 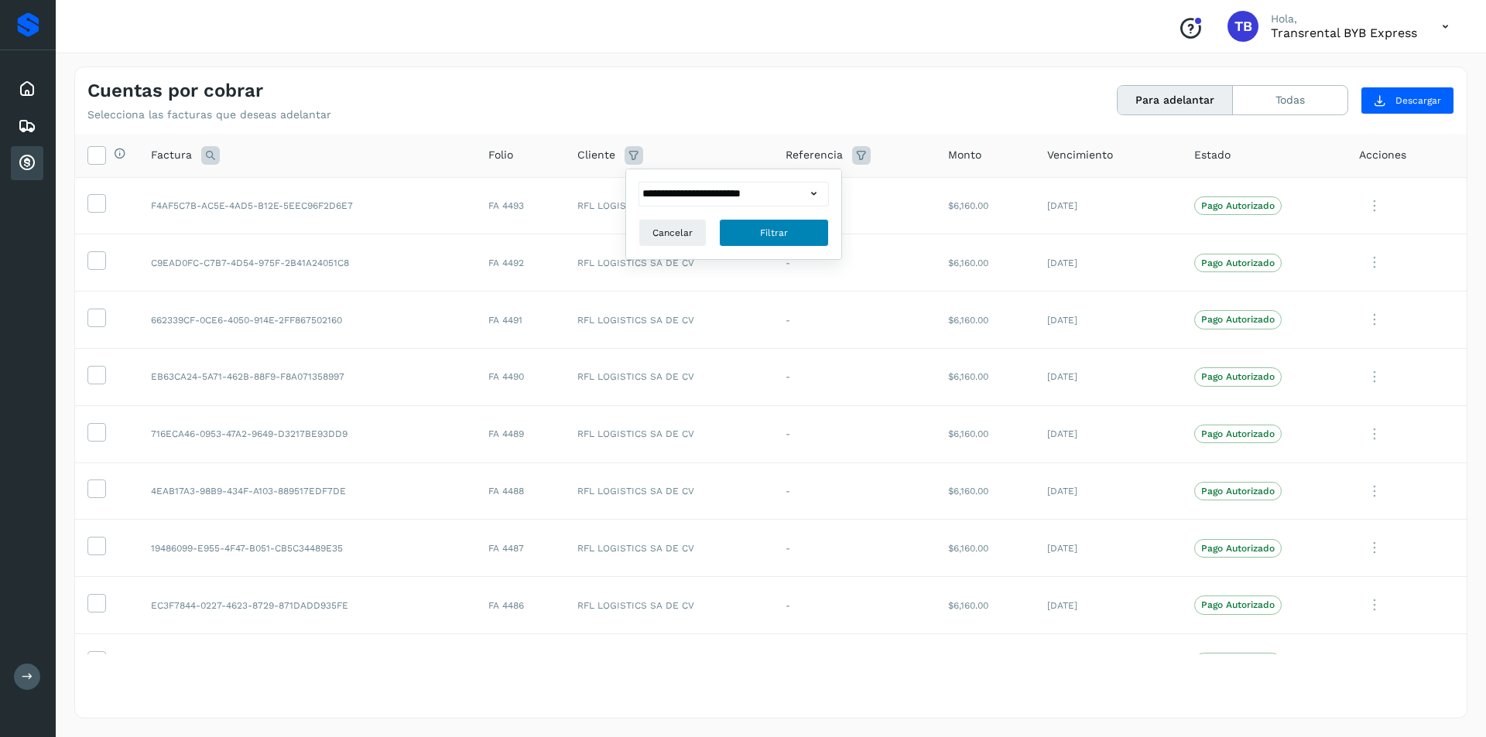 What do you see at coordinates (520, 320) in the screenshot?
I see `td: FA 4491` at bounding box center [520, 320].